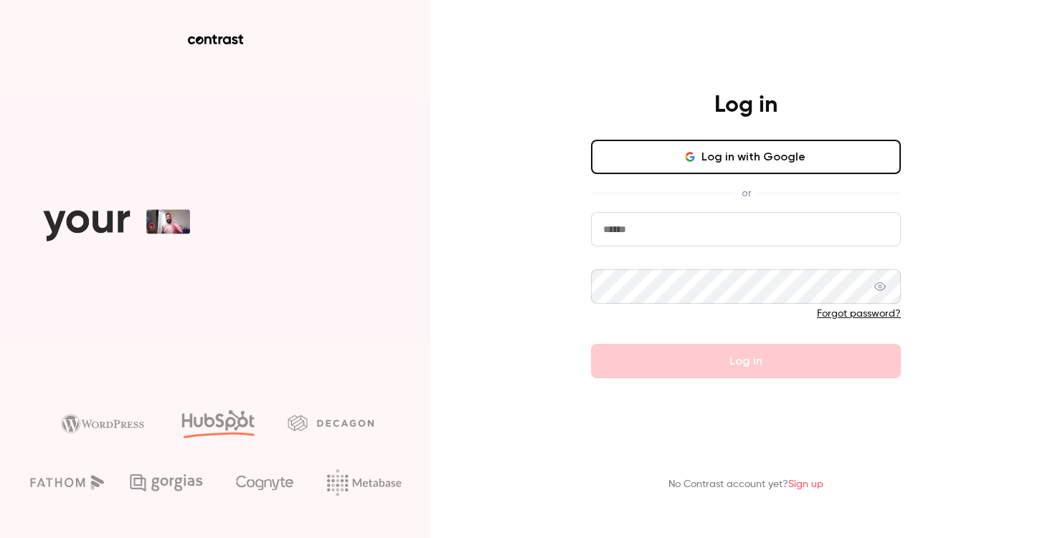  What do you see at coordinates (746, 193) in the screenshot?
I see `span: or` at bounding box center [746, 193].